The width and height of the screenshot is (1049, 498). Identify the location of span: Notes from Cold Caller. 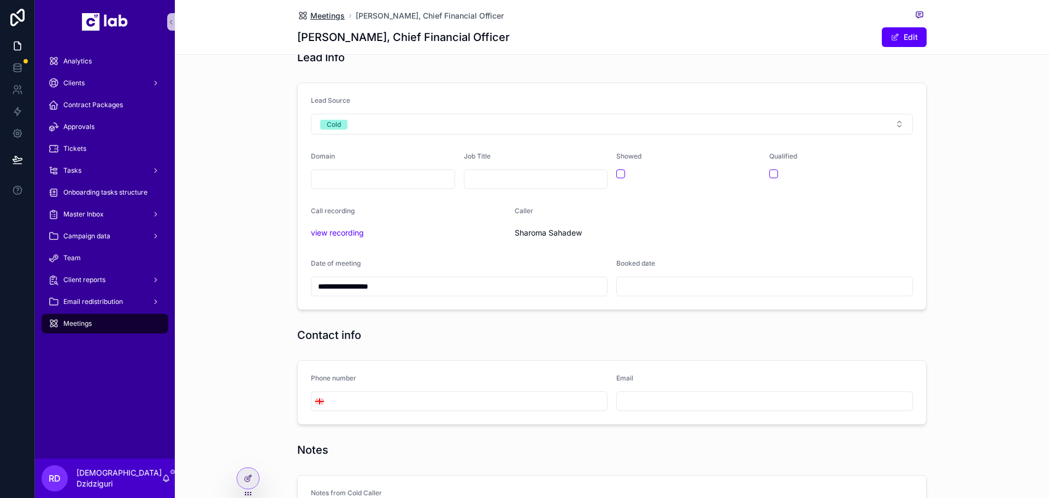
(346, 492).